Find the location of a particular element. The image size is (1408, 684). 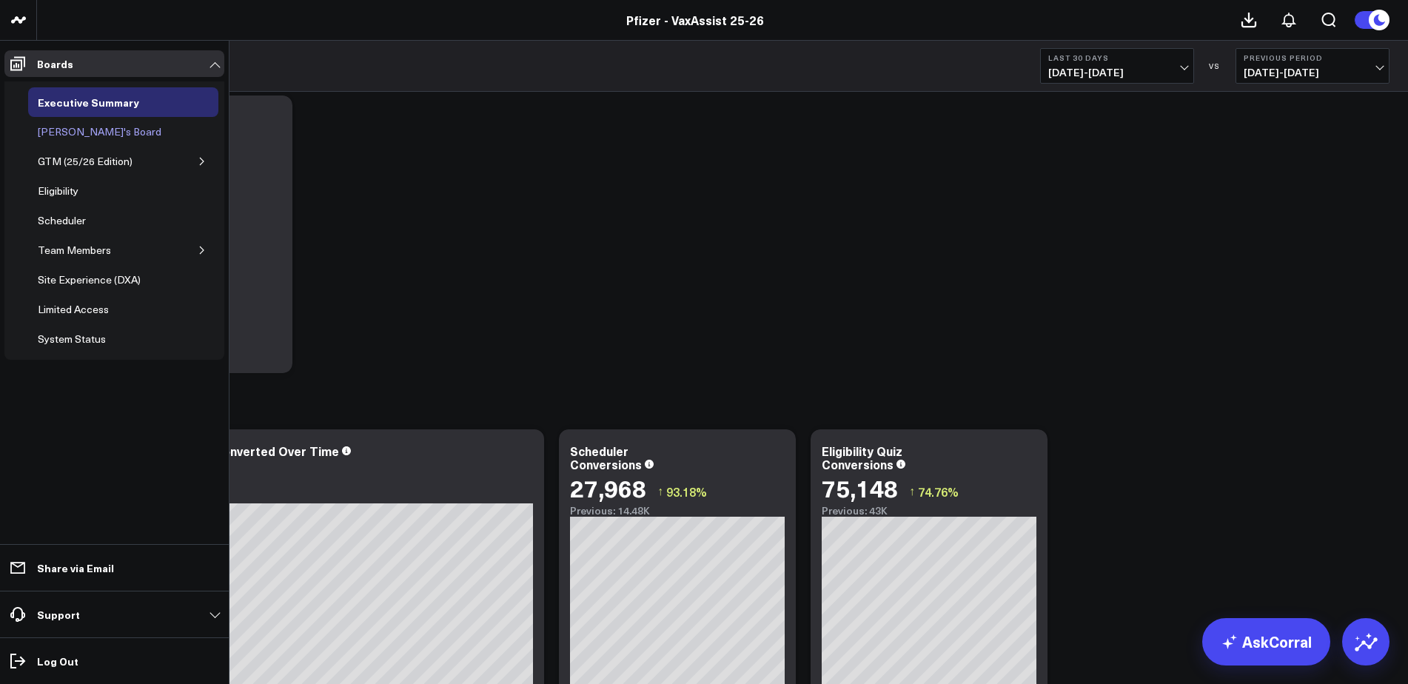

div: Executive Summary is located at coordinates (88, 102).